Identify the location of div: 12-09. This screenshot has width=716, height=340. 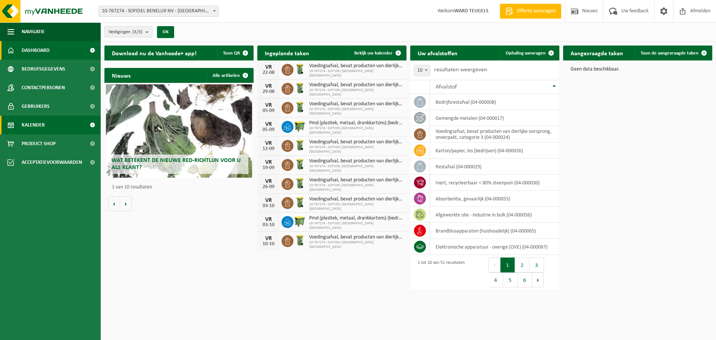
(268, 149).